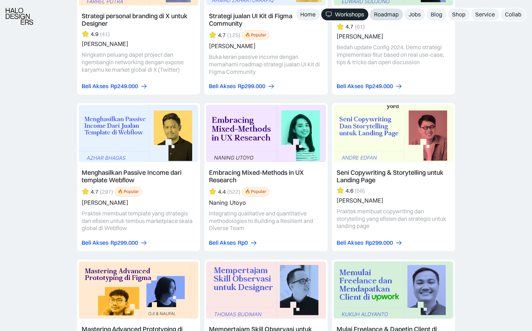 The height and width of the screenshot is (331, 532). Describe the element at coordinates (386, 14) in the screenshot. I see `div: Roadmap` at that location.